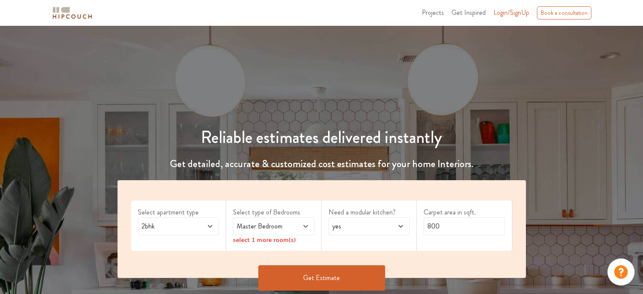 The image size is (643, 294). Describe the element at coordinates (322, 137) in the screenshot. I see `h1: Reliable estimates delivered instantly` at that location.